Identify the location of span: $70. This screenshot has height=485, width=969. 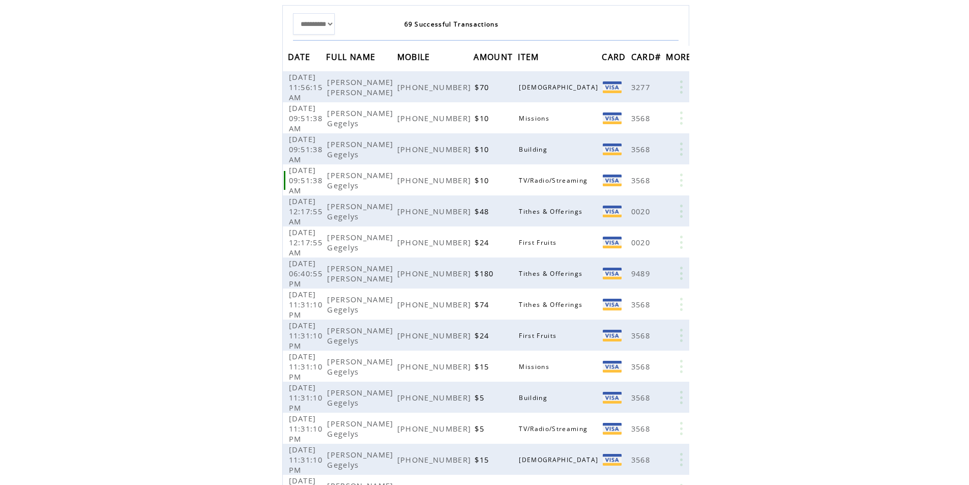
(483, 87).